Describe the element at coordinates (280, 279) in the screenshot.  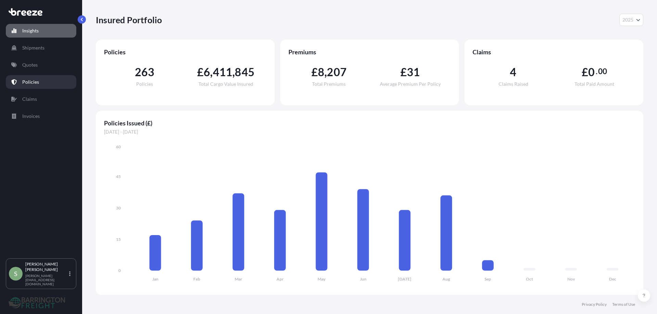
I see `tspan: Apr` at that location.